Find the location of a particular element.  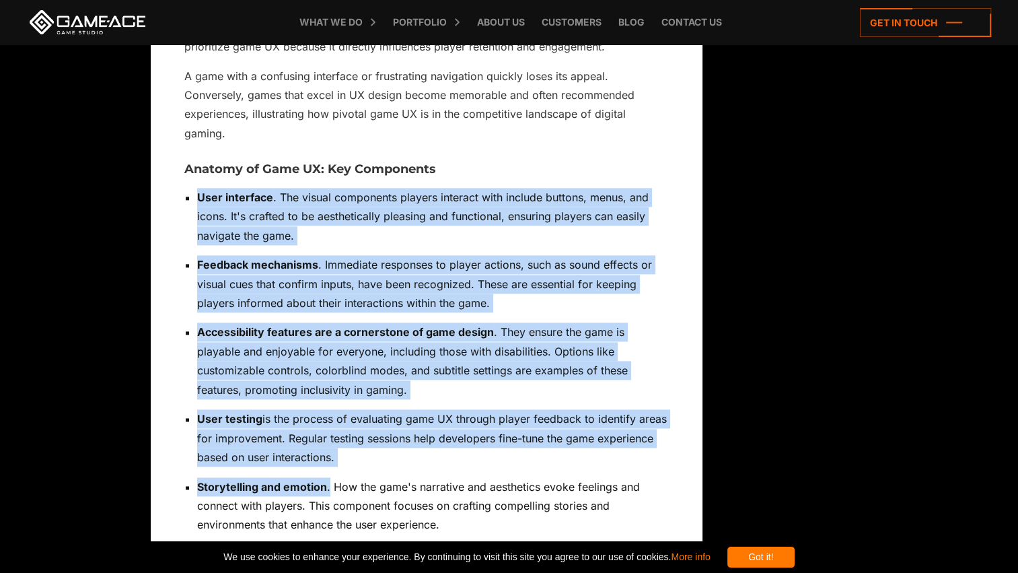

p: . How the game's narrative and aesthetics evoke feelings and connect with players. This component... is located at coordinates (433, 505).